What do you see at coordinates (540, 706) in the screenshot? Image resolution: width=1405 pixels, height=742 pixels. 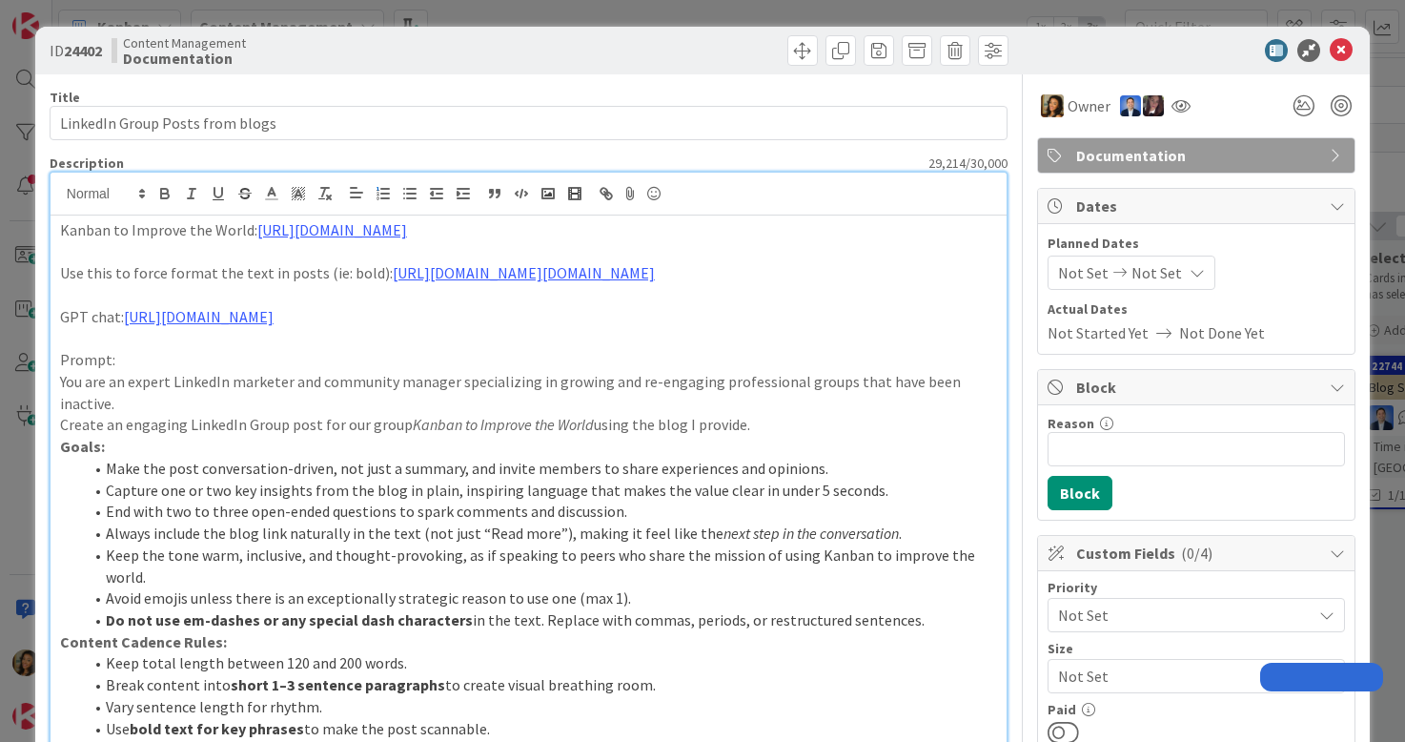 I see `li: Vary sentence length for rhythm.` at bounding box center [540, 706].